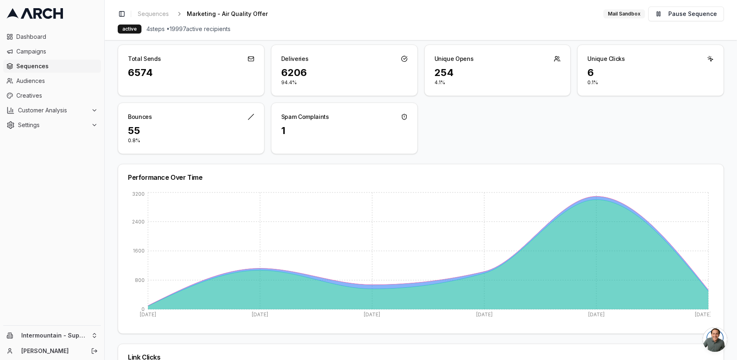 The height and width of the screenshot is (360, 737). What do you see at coordinates (497, 73) in the screenshot?
I see `div: 254` at bounding box center [497, 73].